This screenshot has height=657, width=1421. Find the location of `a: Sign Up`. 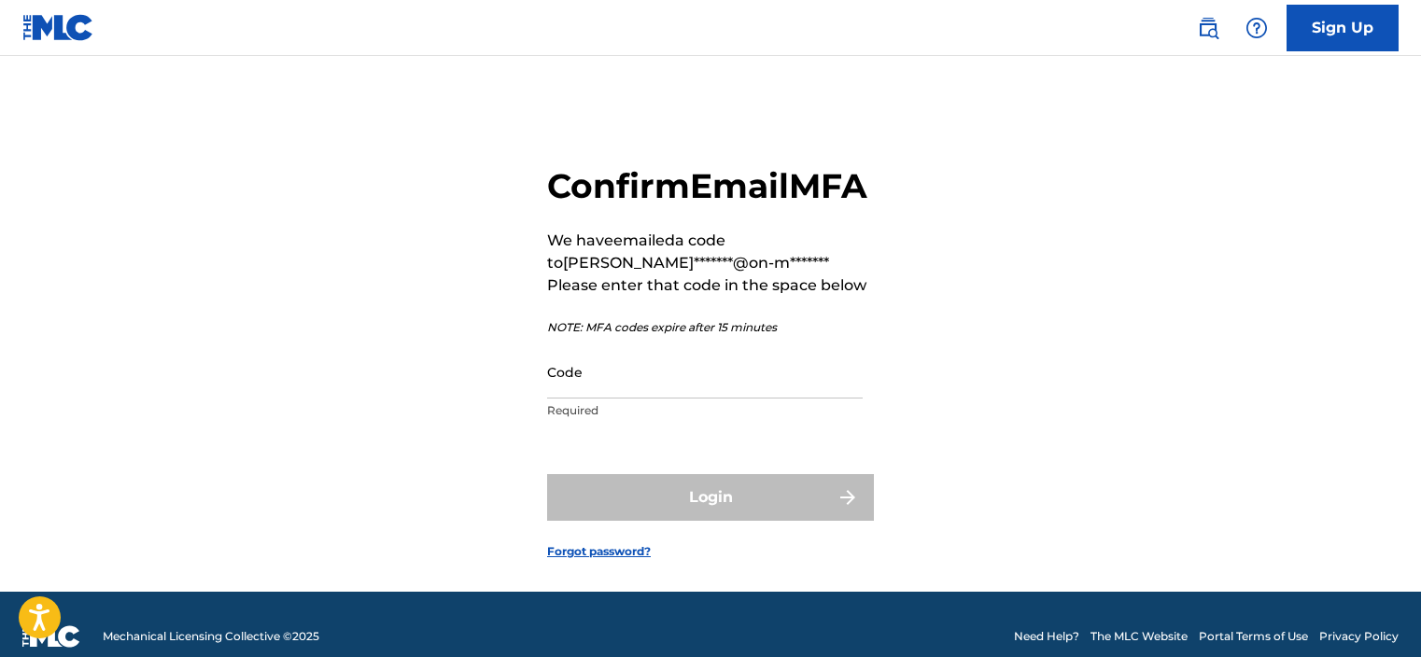

a: Sign Up is located at coordinates (1342, 28).